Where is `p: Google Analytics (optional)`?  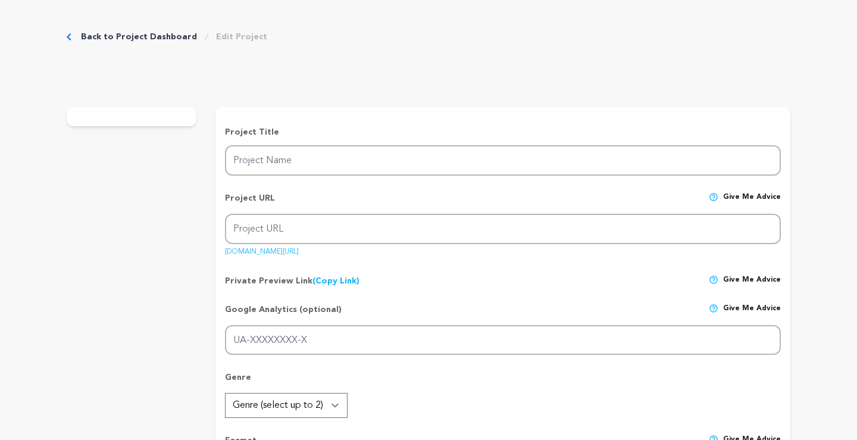 p: Google Analytics (optional) is located at coordinates (283, 314).